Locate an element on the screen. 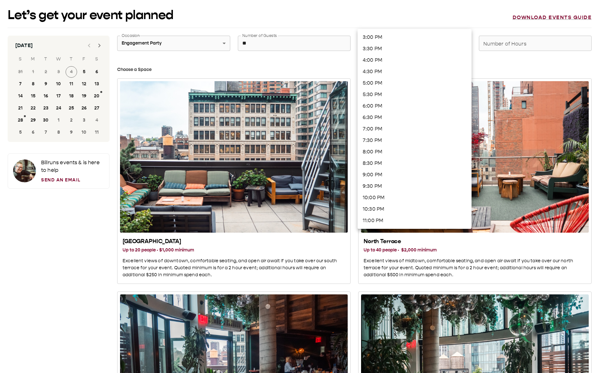  li: 5:00 PM is located at coordinates (415, 83).